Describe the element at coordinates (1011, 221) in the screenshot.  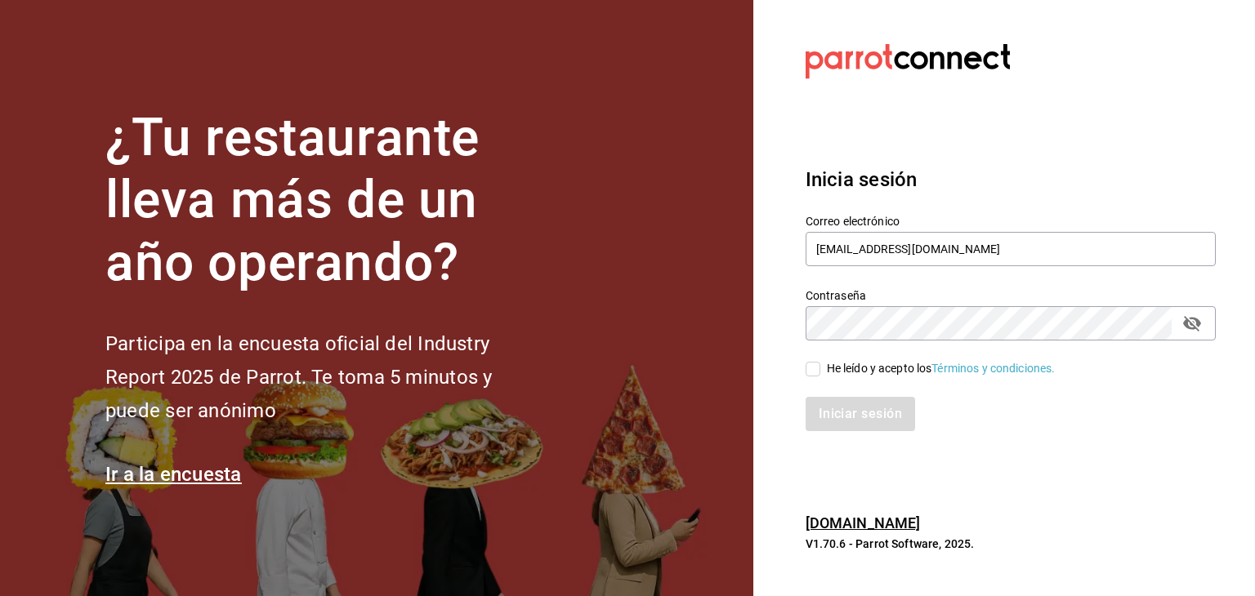
I see `label: Correo electrónico` at that location.